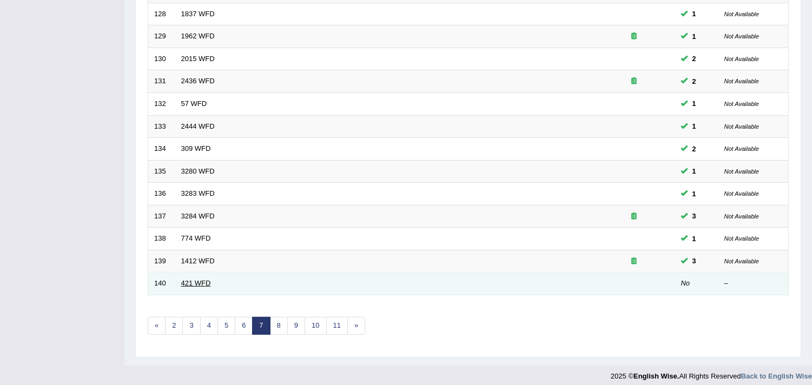 This screenshot has width=812, height=385. I want to click on a: 9, so click(296, 326).